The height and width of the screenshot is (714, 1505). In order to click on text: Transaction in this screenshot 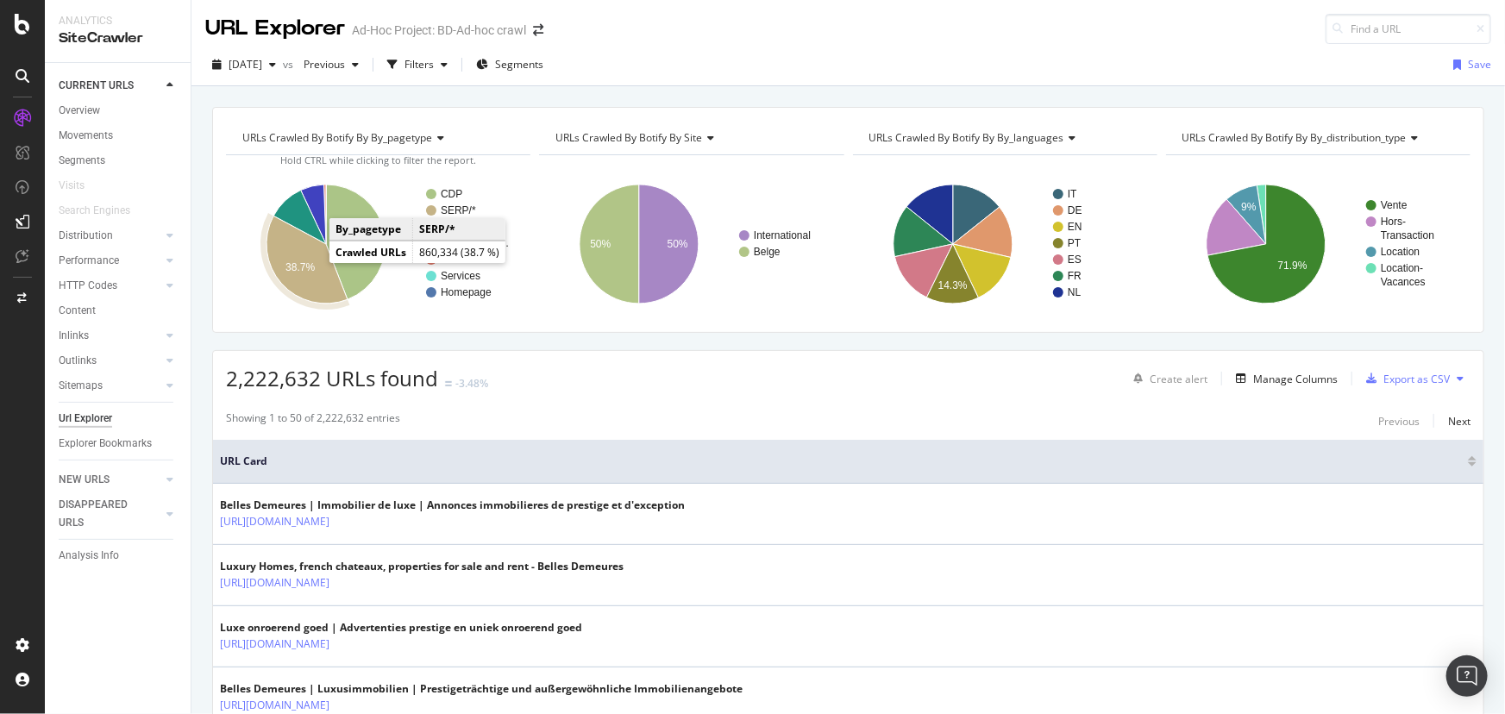, I will do `click(1408, 235)`.